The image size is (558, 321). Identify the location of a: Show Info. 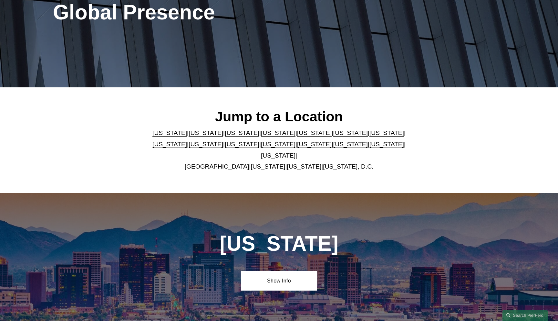
(279, 280).